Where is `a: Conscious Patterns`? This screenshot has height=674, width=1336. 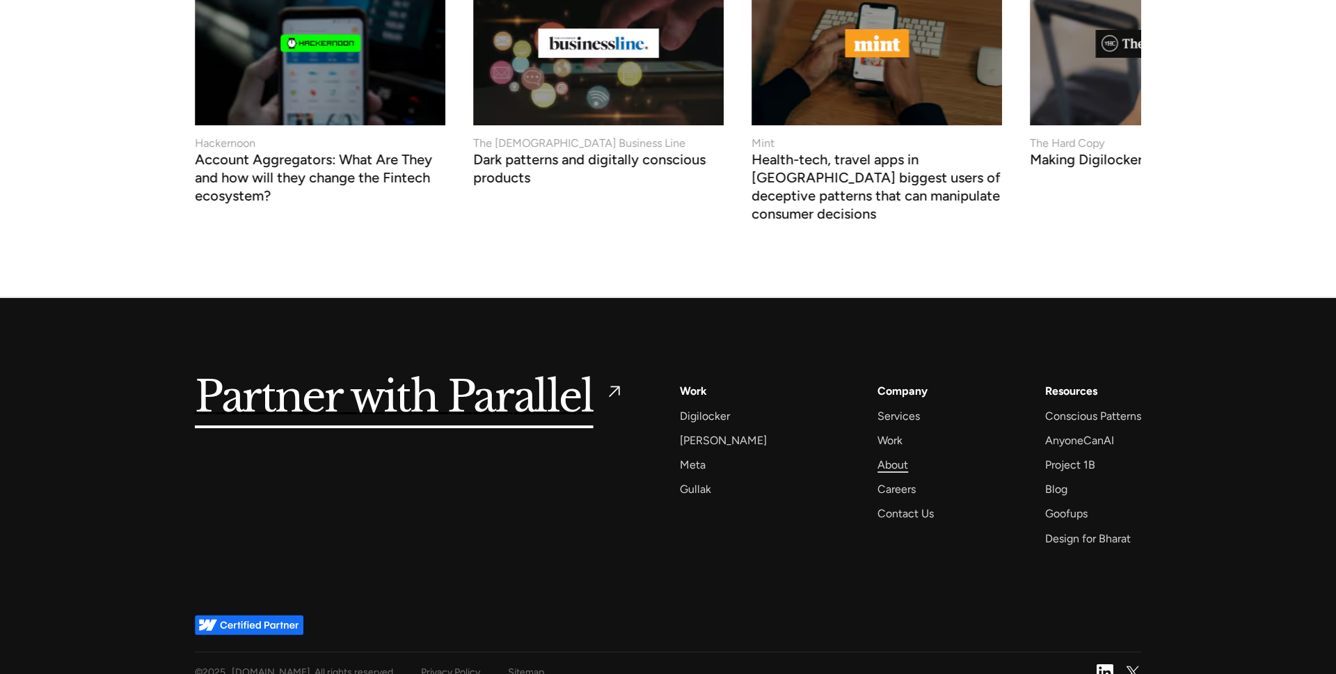 a: Conscious Patterns is located at coordinates (1093, 415).